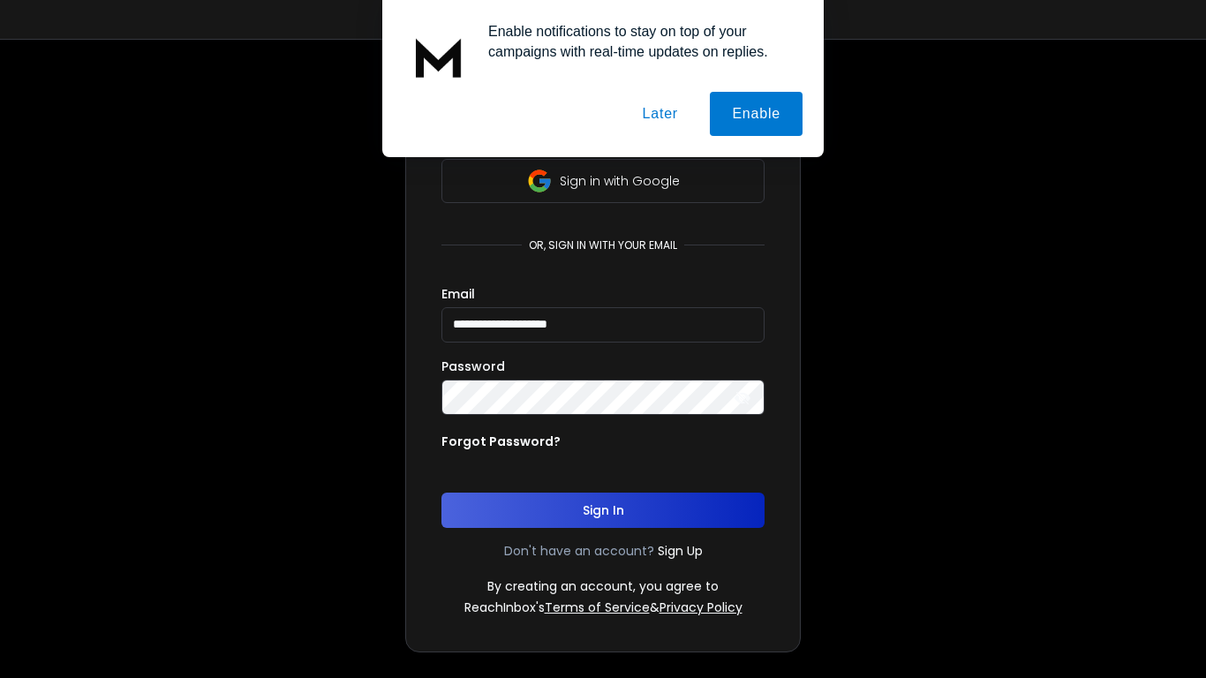  I want to click on button: Sign in with Google, so click(603, 181).